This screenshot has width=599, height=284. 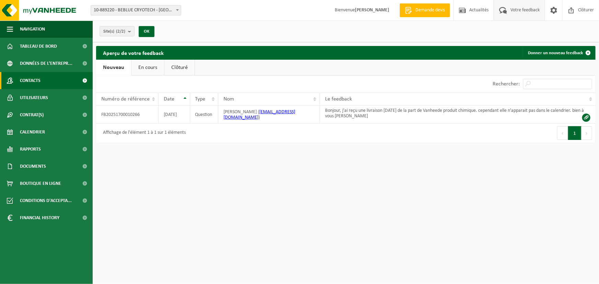 What do you see at coordinates (39, 218) in the screenshot?
I see `span: Financial History` at bounding box center [39, 218].